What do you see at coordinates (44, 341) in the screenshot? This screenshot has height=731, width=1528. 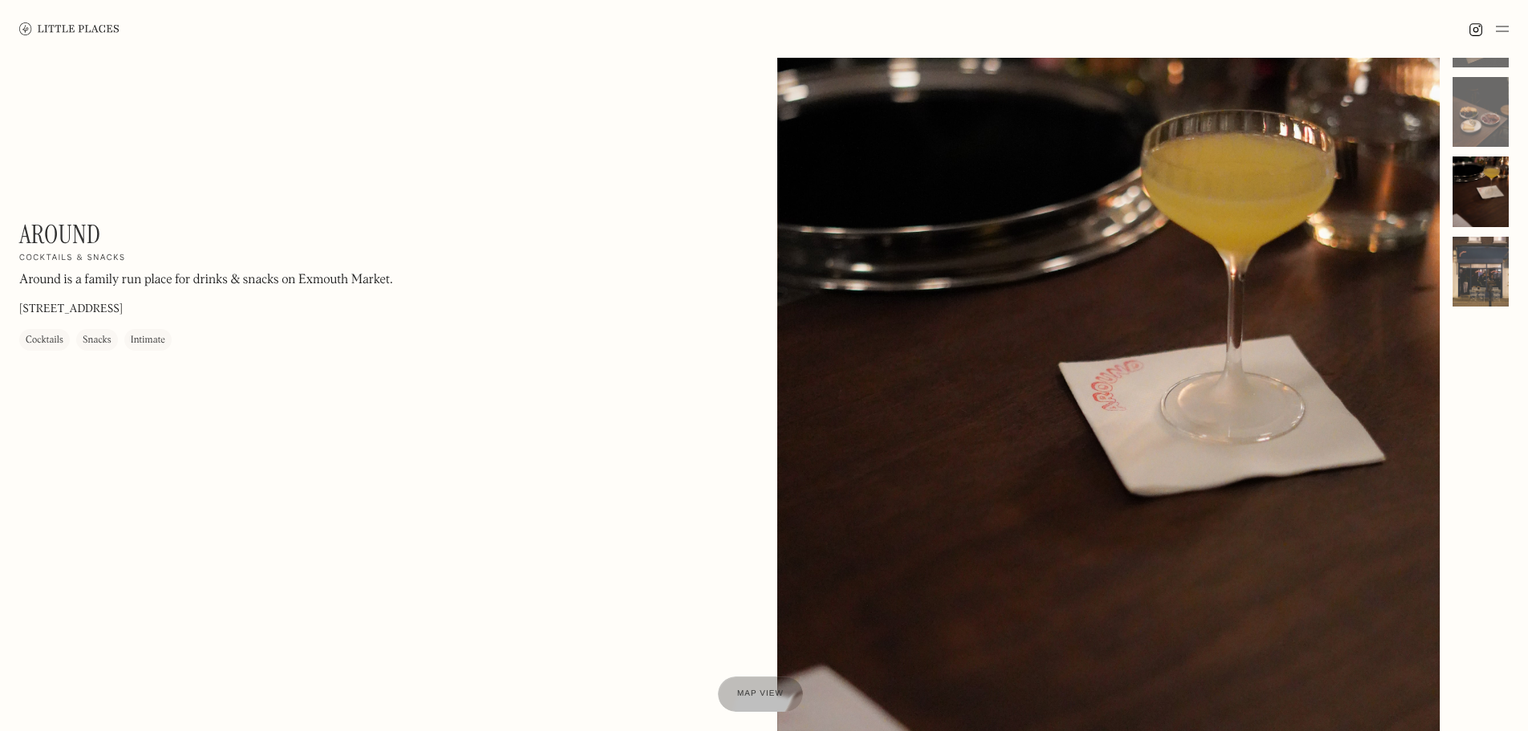 I see `div: Cocktails` at bounding box center [44, 341].